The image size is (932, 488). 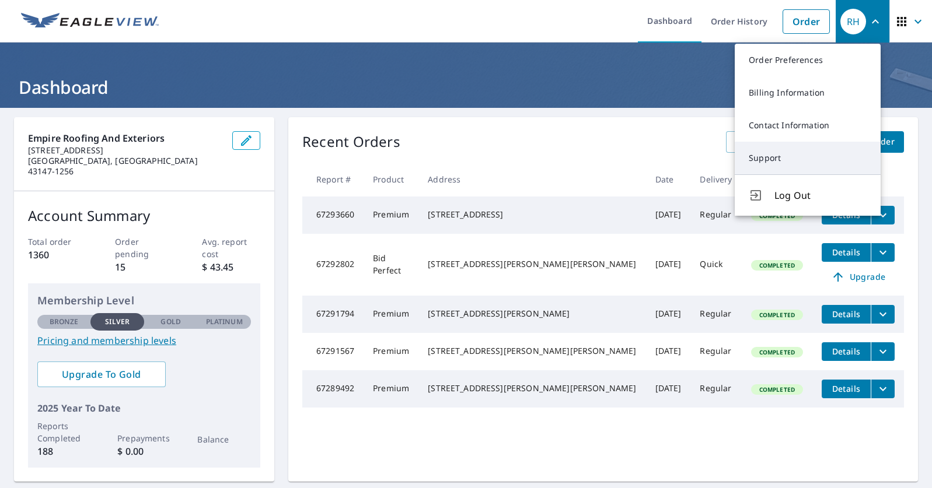 I want to click on a: Support, so click(x=807, y=158).